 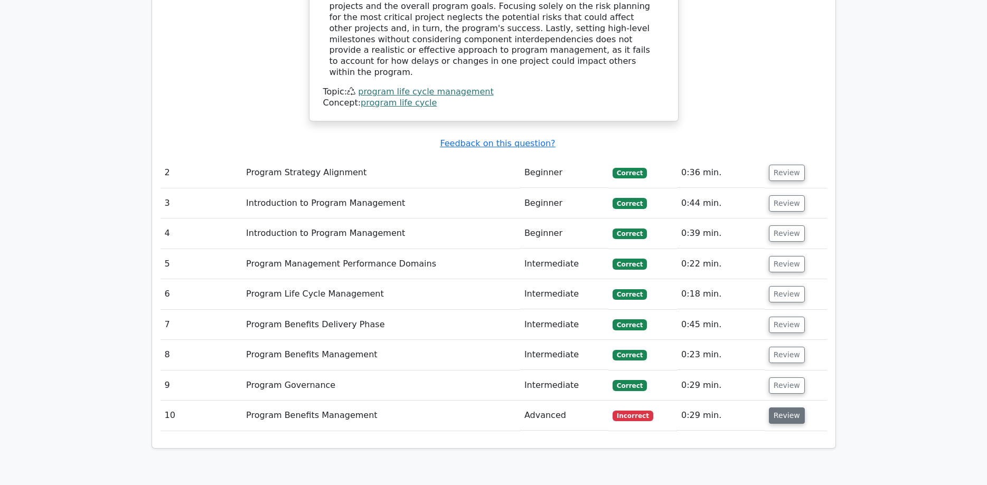 I want to click on td: 10, so click(x=201, y=416).